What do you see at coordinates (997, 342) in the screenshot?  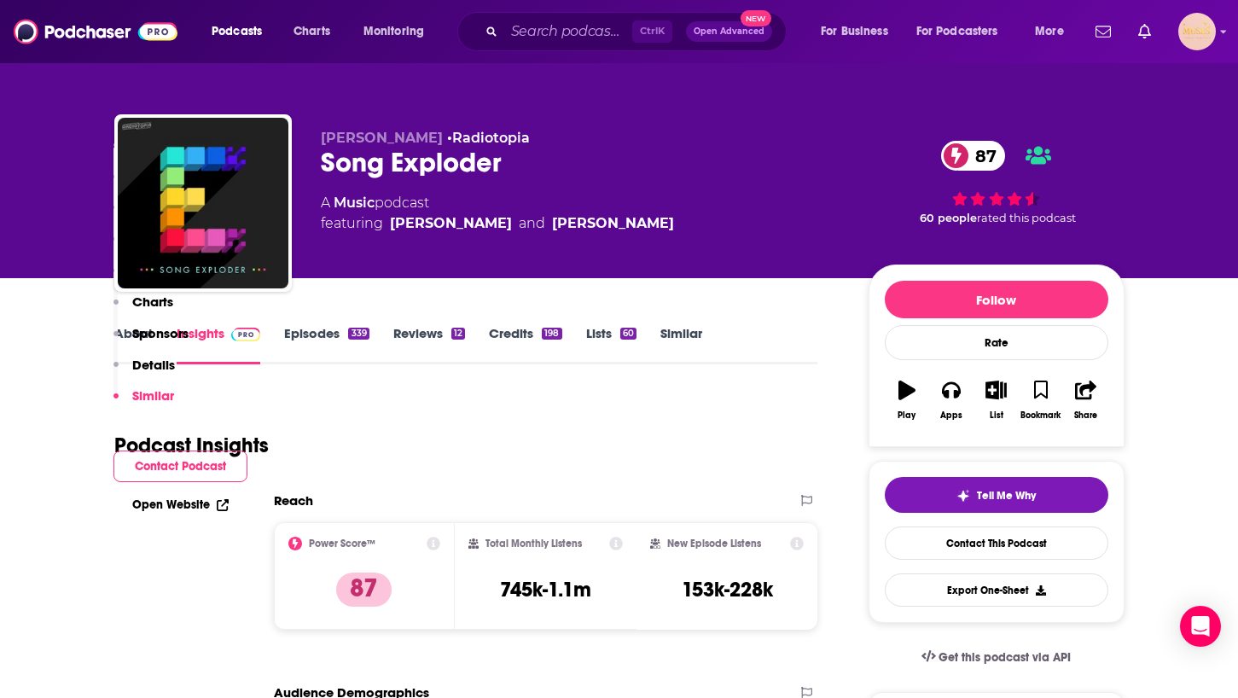 I see `div: Rate` at bounding box center [997, 342].